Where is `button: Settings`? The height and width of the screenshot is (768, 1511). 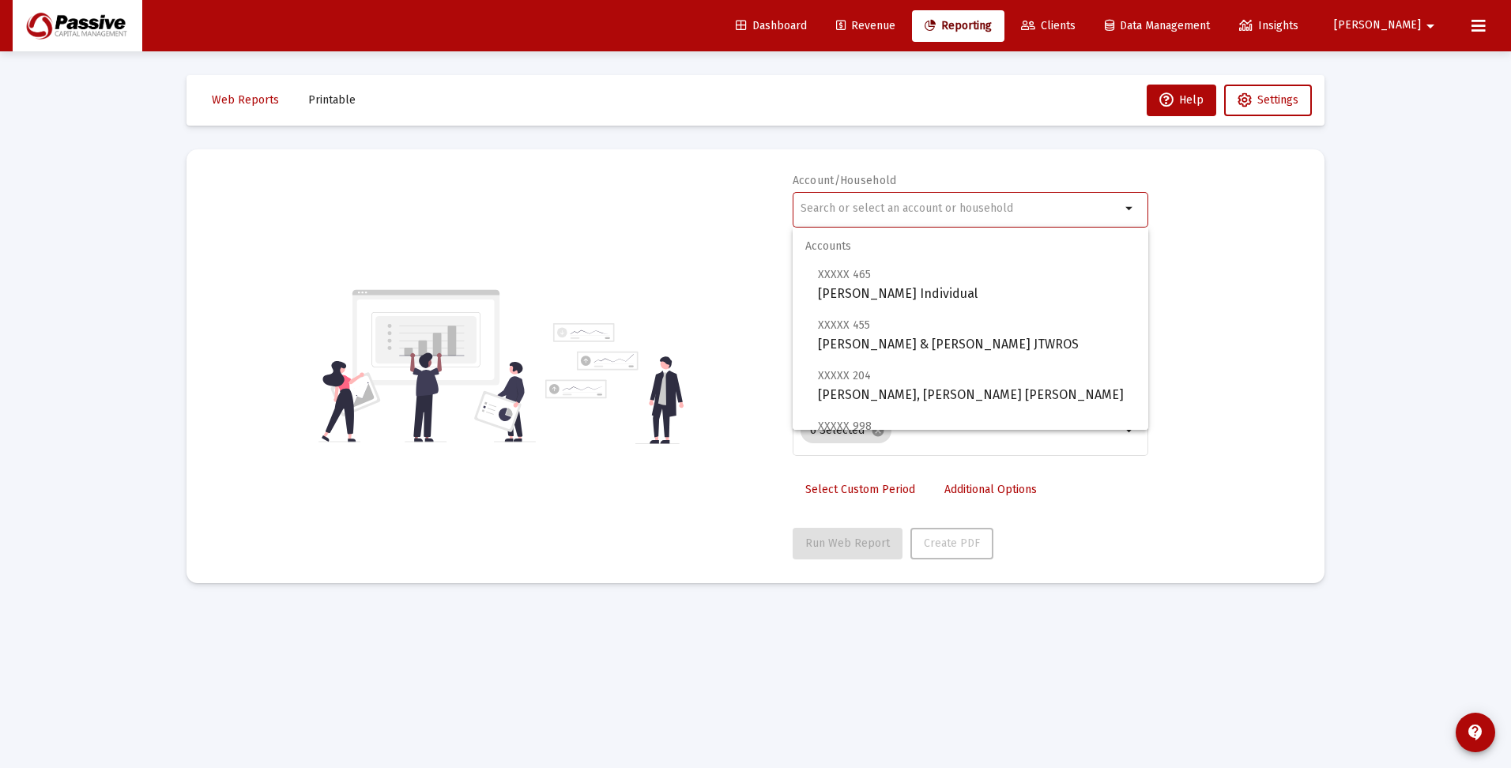 button: Settings is located at coordinates (1268, 100).